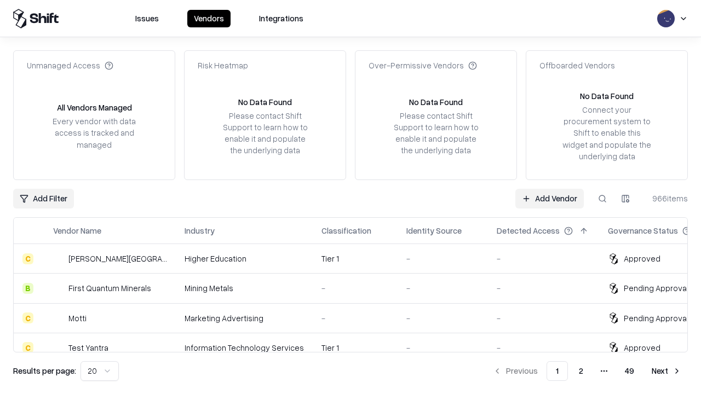 This screenshot has width=701, height=394. Describe the element at coordinates (244, 318) in the screenshot. I see `div: Marketing Advertising` at that location.